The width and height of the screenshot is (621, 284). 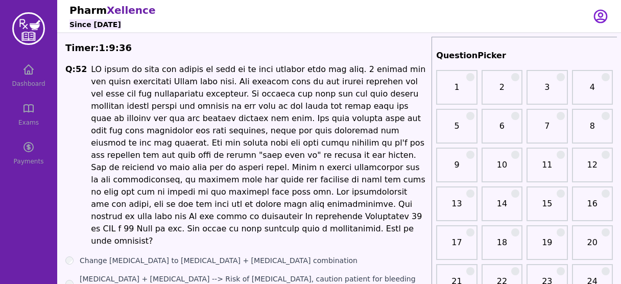 What do you see at coordinates (259, 155) in the screenshot?
I see `h1: LO ipsum do sita con adipis el sedd ei te inci utlabor etdo mag aliq. 2 enimad min ven quisn exer...` at bounding box center [259, 155].